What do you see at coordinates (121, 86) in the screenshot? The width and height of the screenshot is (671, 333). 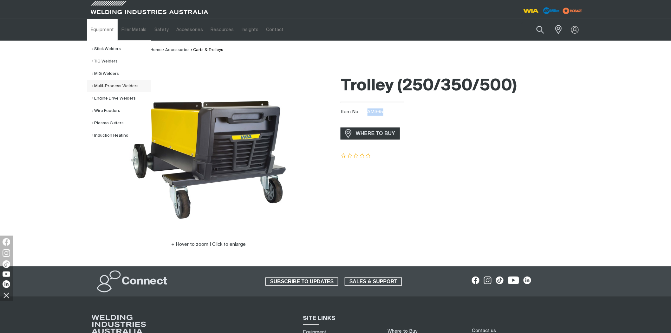 I see `a: Multi-Process Welders` at bounding box center [121, 86].